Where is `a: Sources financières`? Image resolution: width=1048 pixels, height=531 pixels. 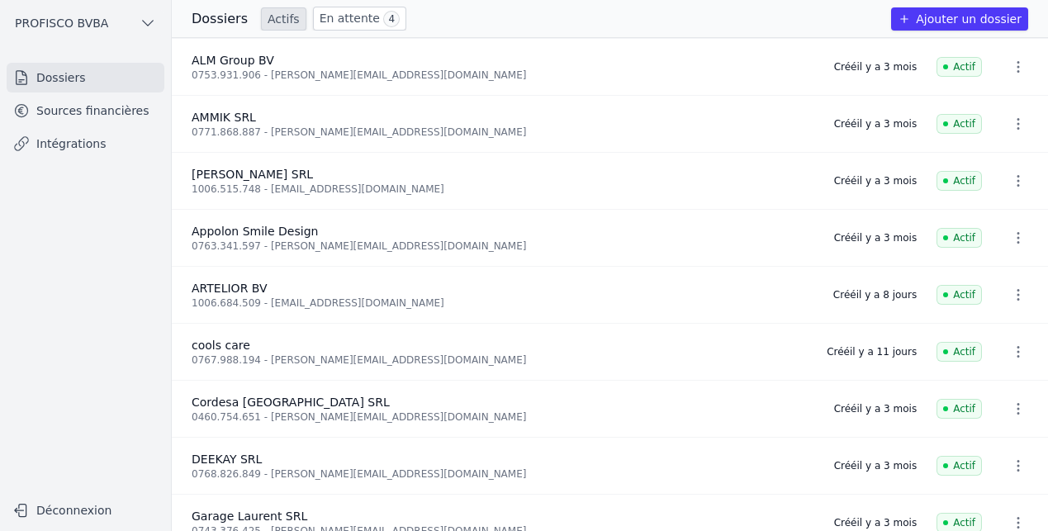
a: Sources financières is located at coordinates (85, 111).